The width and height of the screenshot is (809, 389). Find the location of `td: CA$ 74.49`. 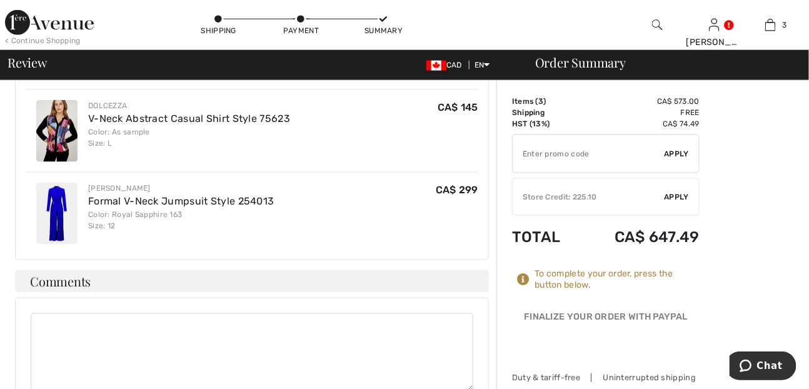

td: CA$ 74.49 is located at coordinates (639, 124).